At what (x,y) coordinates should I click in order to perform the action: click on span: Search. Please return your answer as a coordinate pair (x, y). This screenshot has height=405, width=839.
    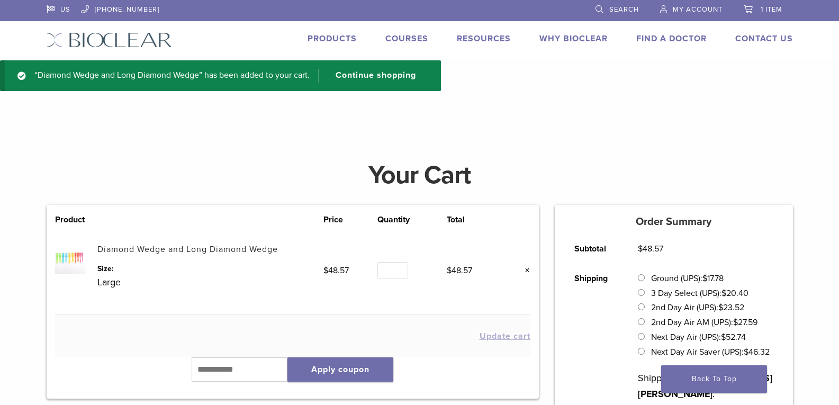
    Looking at the image, I should click on (624, 10).